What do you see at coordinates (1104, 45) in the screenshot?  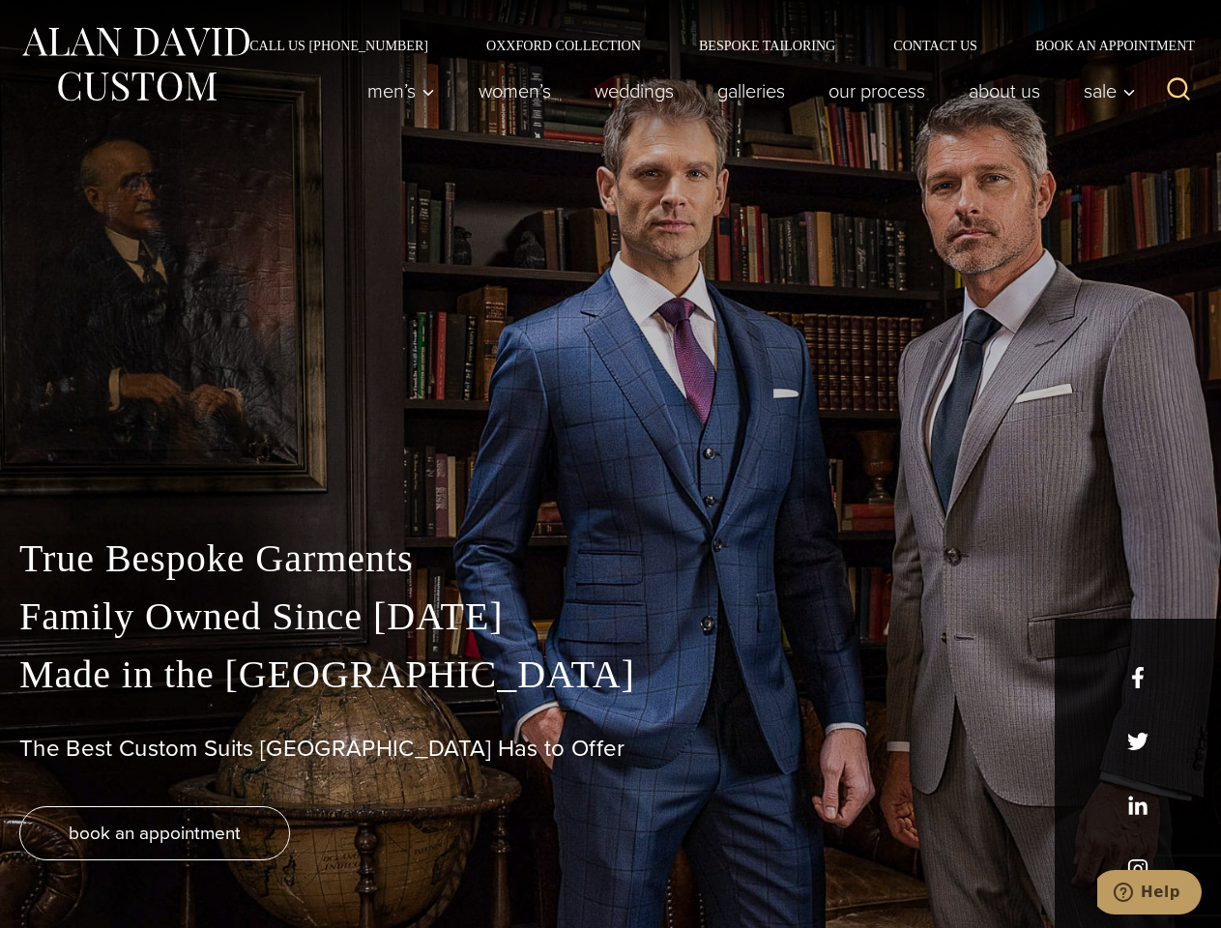 I see `a: Book an Appointment` at bounding box center [1104, 45].